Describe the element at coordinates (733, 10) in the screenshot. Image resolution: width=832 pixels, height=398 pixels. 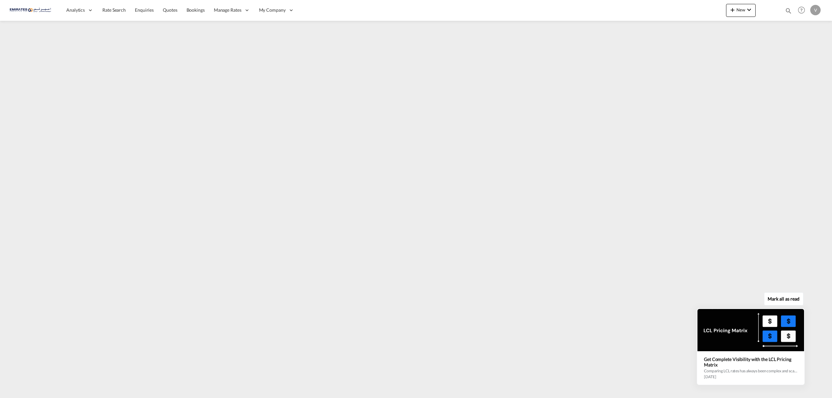
I see `md-icon: icon-plus 400-fg` at that location.